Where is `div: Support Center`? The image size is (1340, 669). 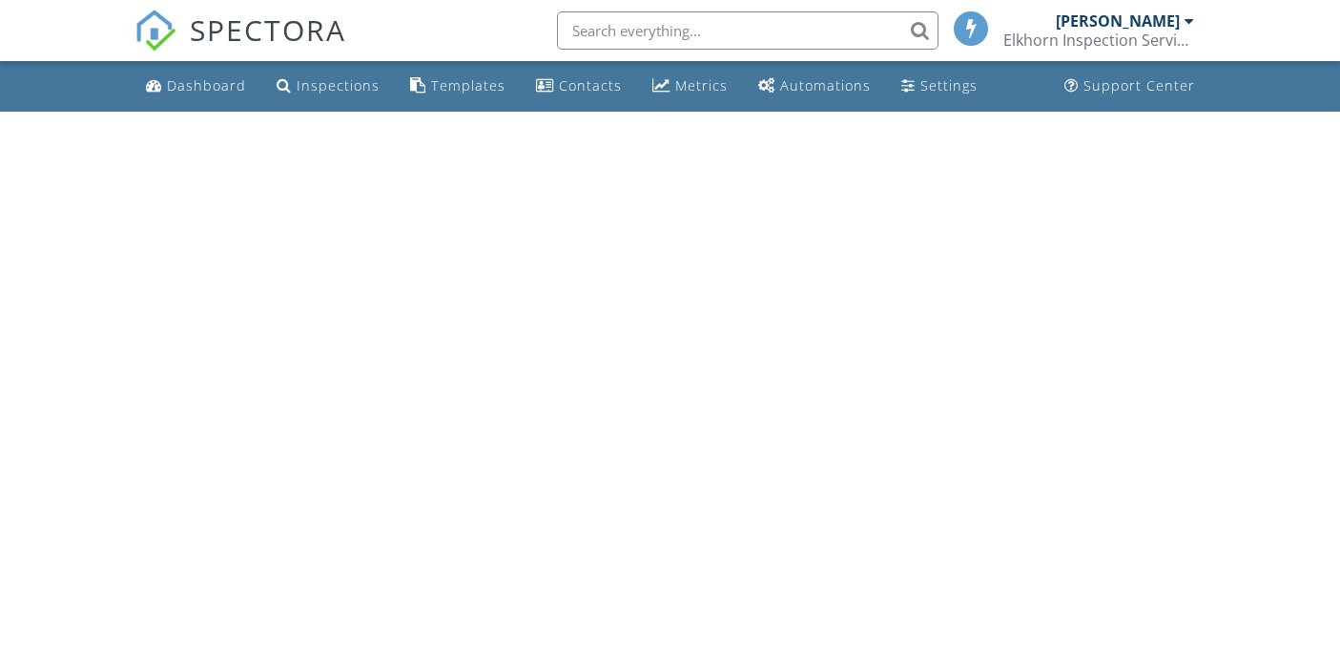
div: Support Center is located at coordinates (1139, 85).